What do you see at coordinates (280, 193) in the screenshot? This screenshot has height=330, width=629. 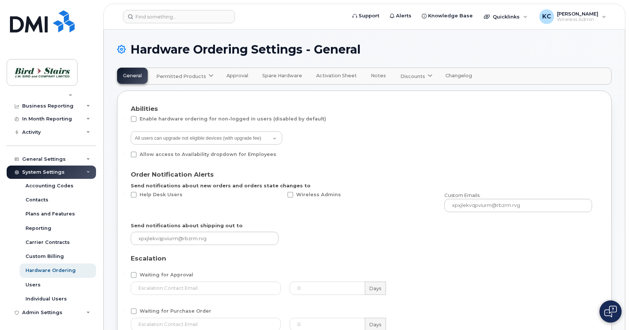 I see `input: Wireless Admins` at bounding box center [280, 193].